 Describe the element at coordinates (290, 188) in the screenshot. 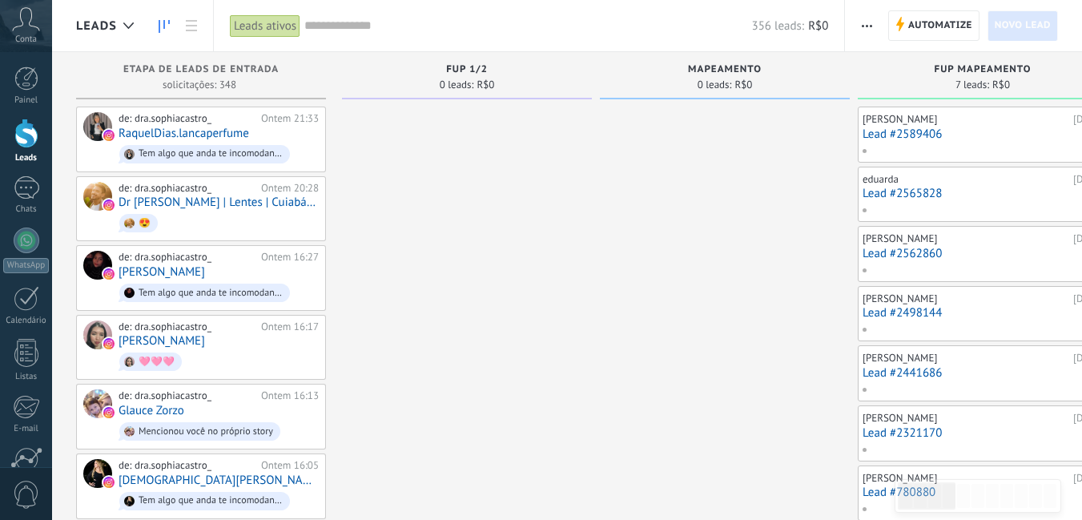

I see `div: Ontem 20:28` at that location.